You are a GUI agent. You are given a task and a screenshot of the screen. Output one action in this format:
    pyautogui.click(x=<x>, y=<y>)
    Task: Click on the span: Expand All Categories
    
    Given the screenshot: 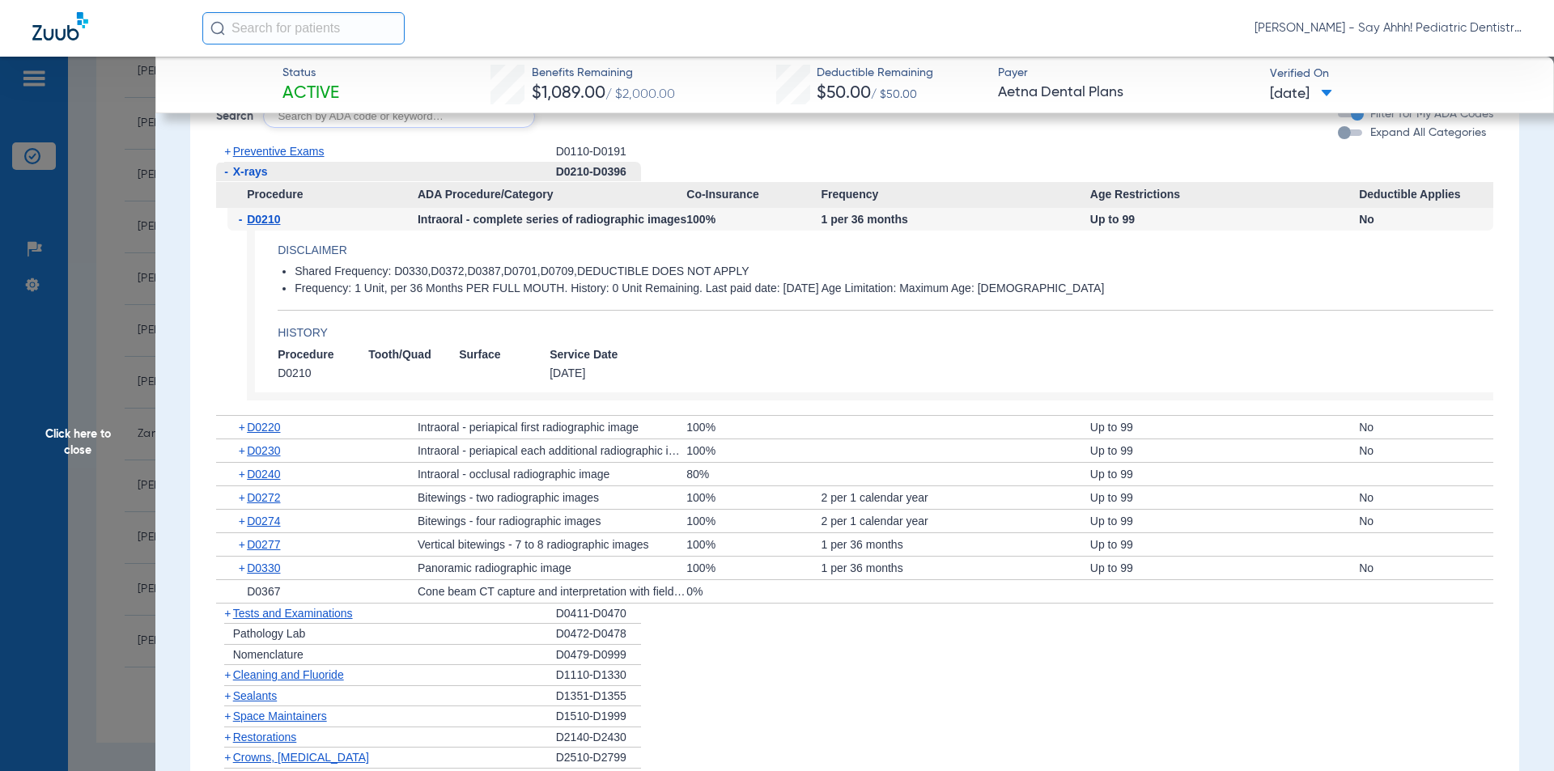 What is the action you would take?
    pyautogui.click(x=1428, y=133)
    